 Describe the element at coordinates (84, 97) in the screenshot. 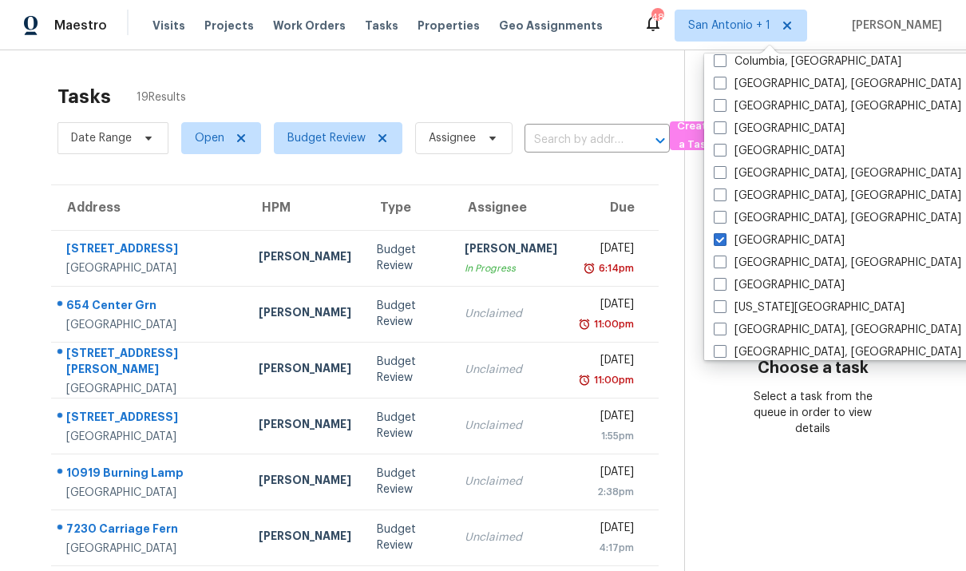

I see `h2: Tasks` at that location.